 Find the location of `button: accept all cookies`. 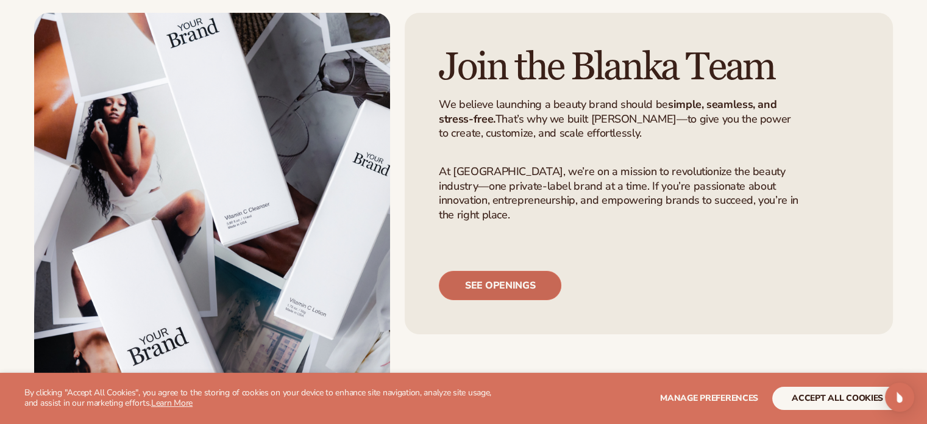

button: accept all cookies is located at coordinates (838, 398).